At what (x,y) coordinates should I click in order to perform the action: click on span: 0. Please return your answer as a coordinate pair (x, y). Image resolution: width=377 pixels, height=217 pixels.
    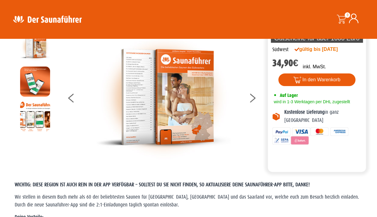
    Looking at the image, I should click on (348, 15).